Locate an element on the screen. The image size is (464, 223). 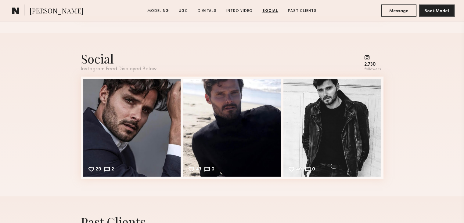
a: Digitals is located at coordinates (207, 11).